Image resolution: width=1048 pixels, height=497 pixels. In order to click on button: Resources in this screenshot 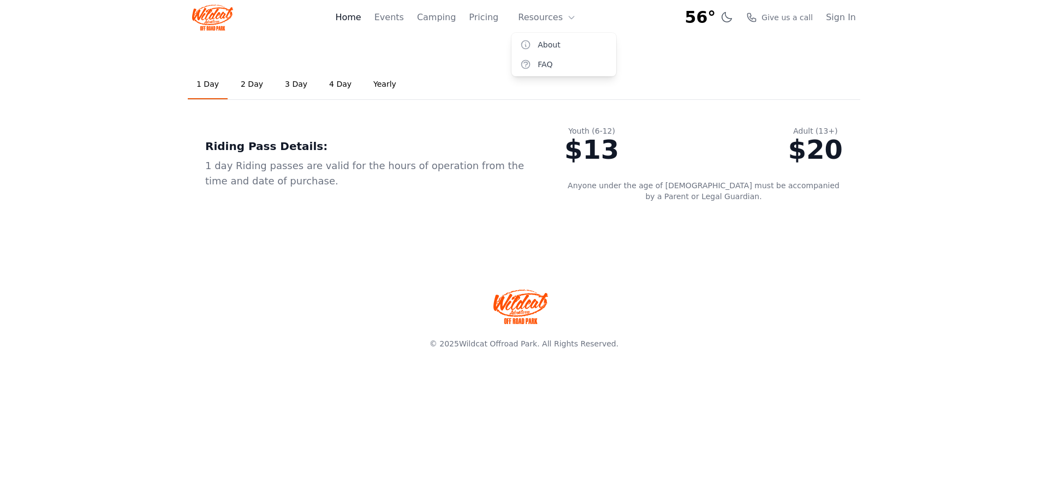, I will do `click(547, 17)`.